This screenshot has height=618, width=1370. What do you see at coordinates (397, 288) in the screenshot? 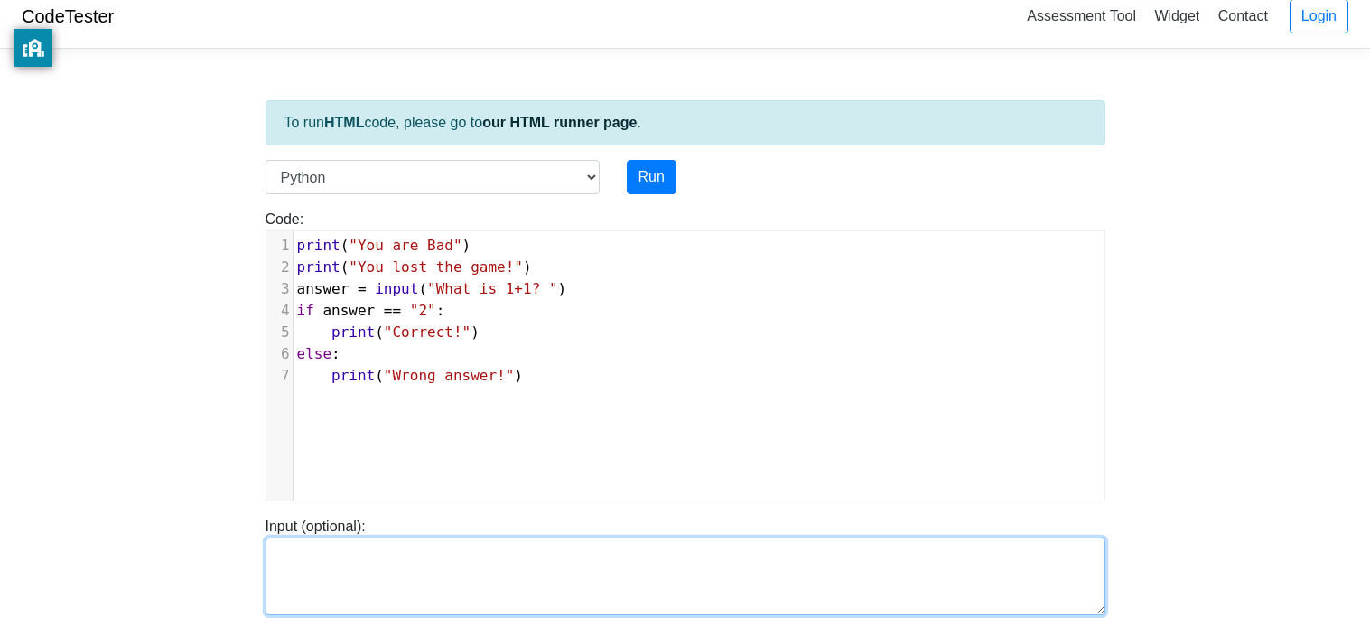
I see `span: input` at bounding box center [397, 288].